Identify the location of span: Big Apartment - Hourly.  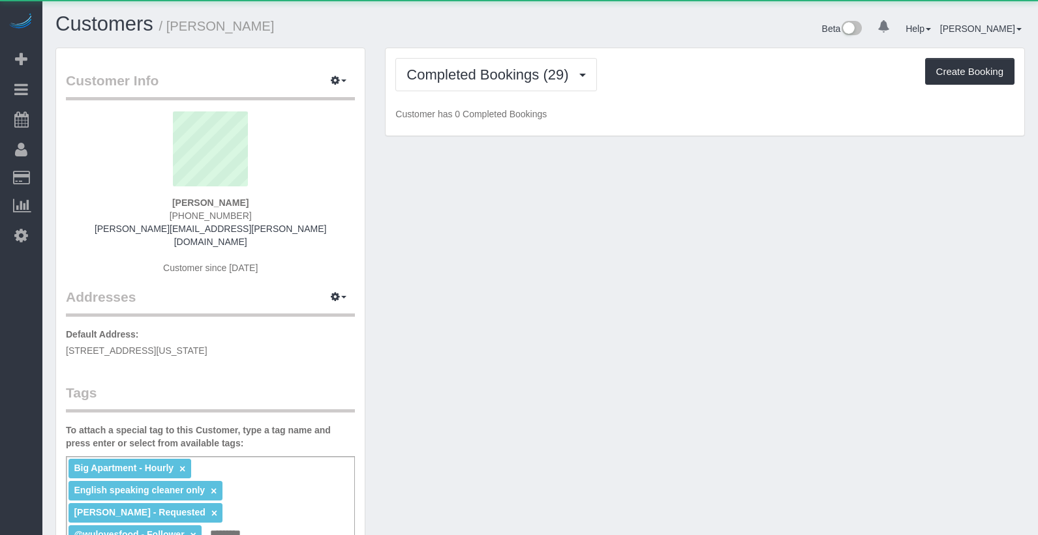
(123, 468).